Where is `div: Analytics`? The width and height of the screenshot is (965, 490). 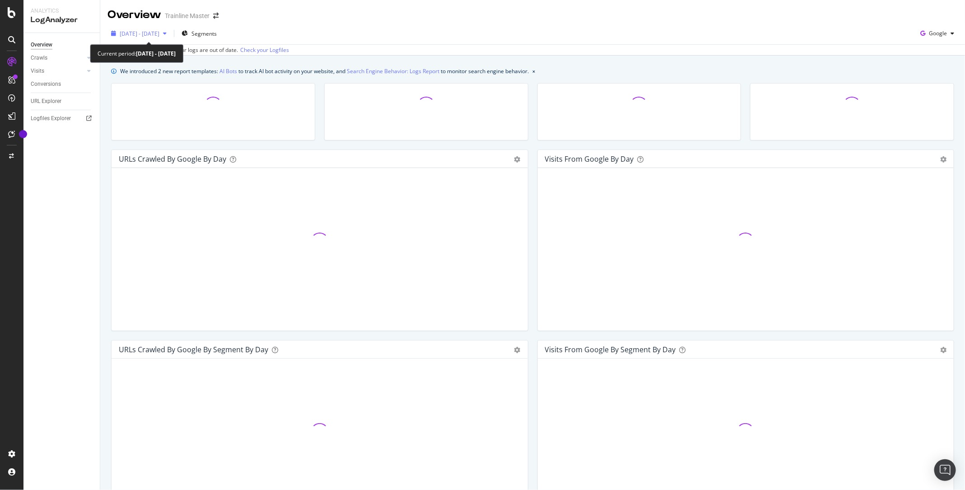
div: Analytics is located at coordinates (61, 11).